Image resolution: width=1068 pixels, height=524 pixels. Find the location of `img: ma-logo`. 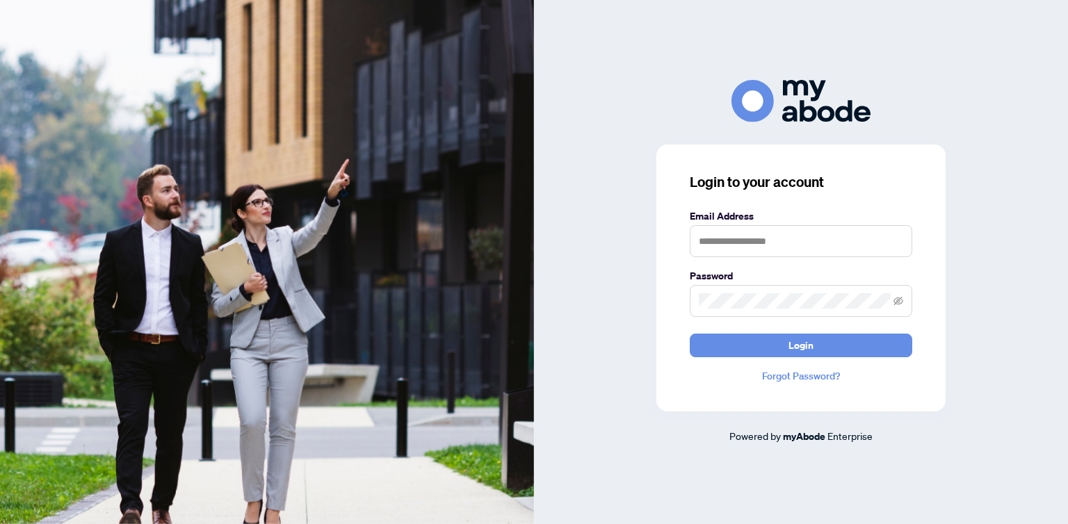

img: ma-logo is located at coordinates (801, 101).